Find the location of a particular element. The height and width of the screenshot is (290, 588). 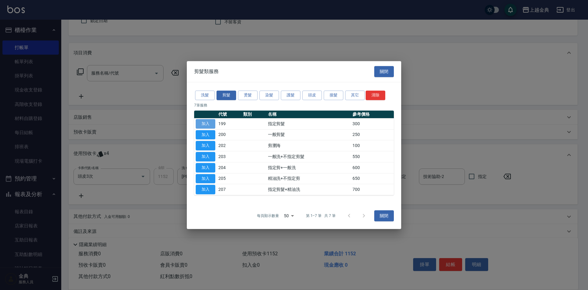

td: 指定剪+一般洗 is located at coordinates (309, 167).